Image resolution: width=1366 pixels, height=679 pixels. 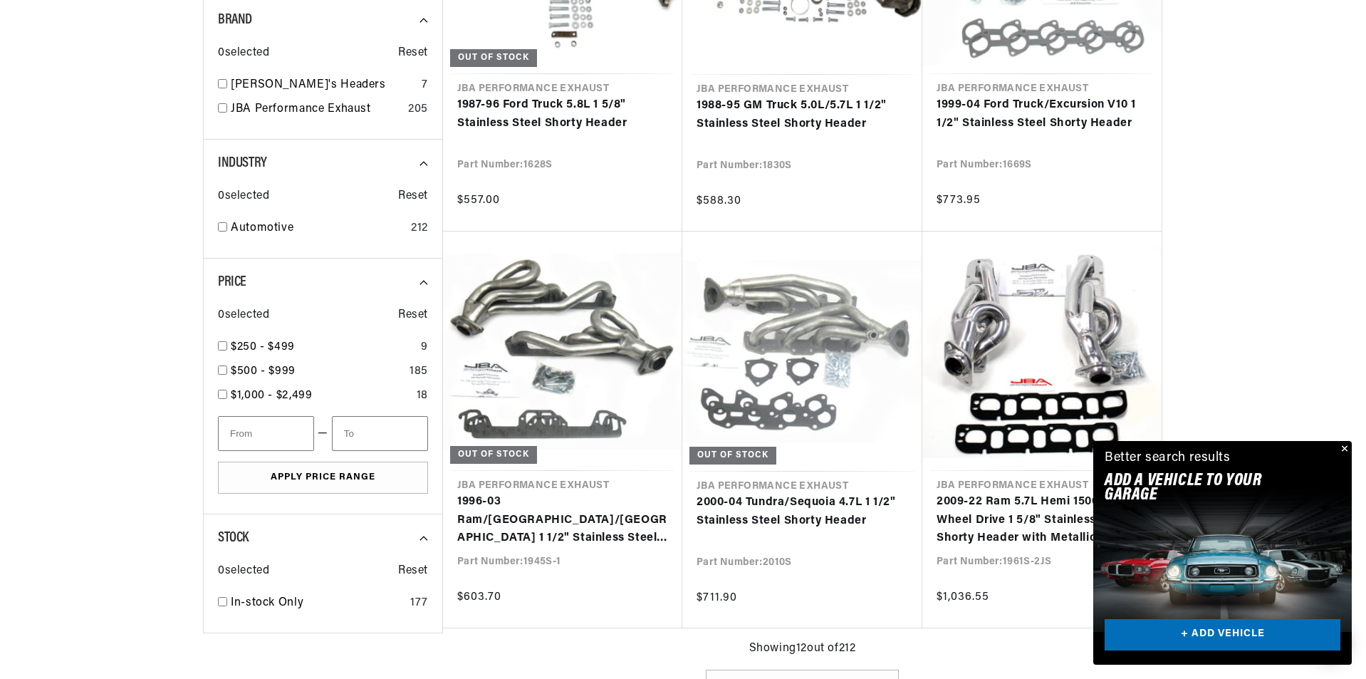 What do you see at coordinates (232, 282) in the screenshot?
I see `span: Price` at bounding box center [232, 282].